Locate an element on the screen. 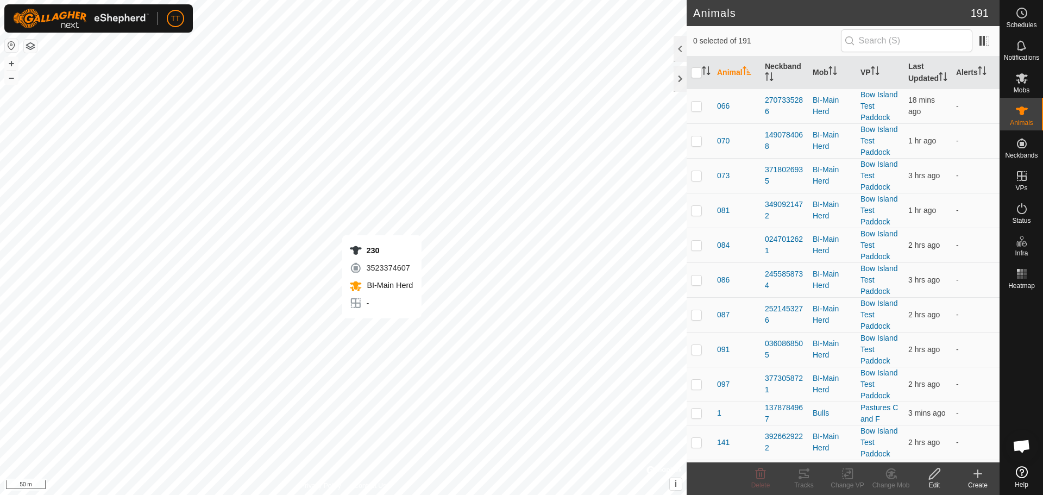 The width and height of the screenshot is (1043, 495). div: 2521453276 is located at coordinates (785, 315).